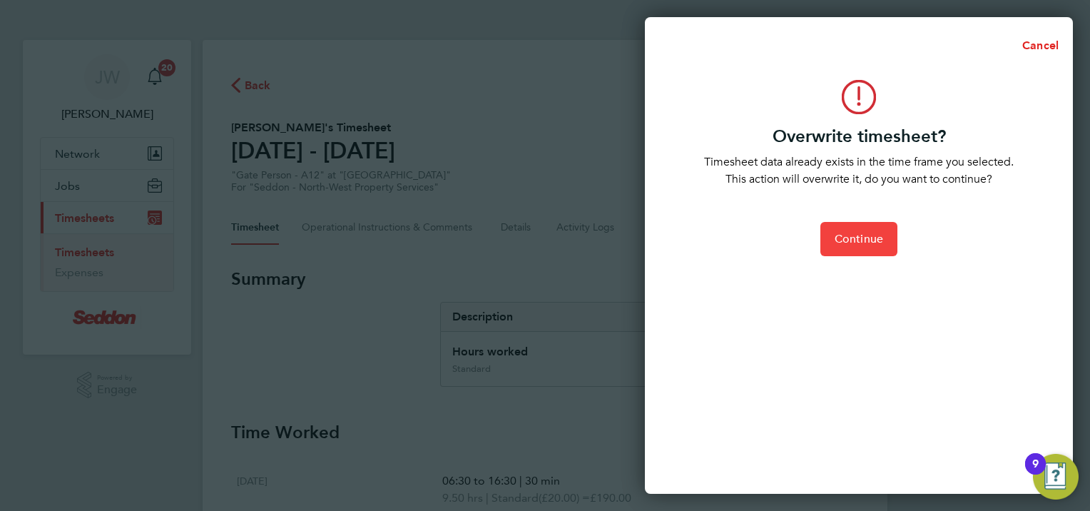 The image size is (1090, 511). I want to click on p: Timesheet data already exists in the time frame you selected., so click(859, 162).